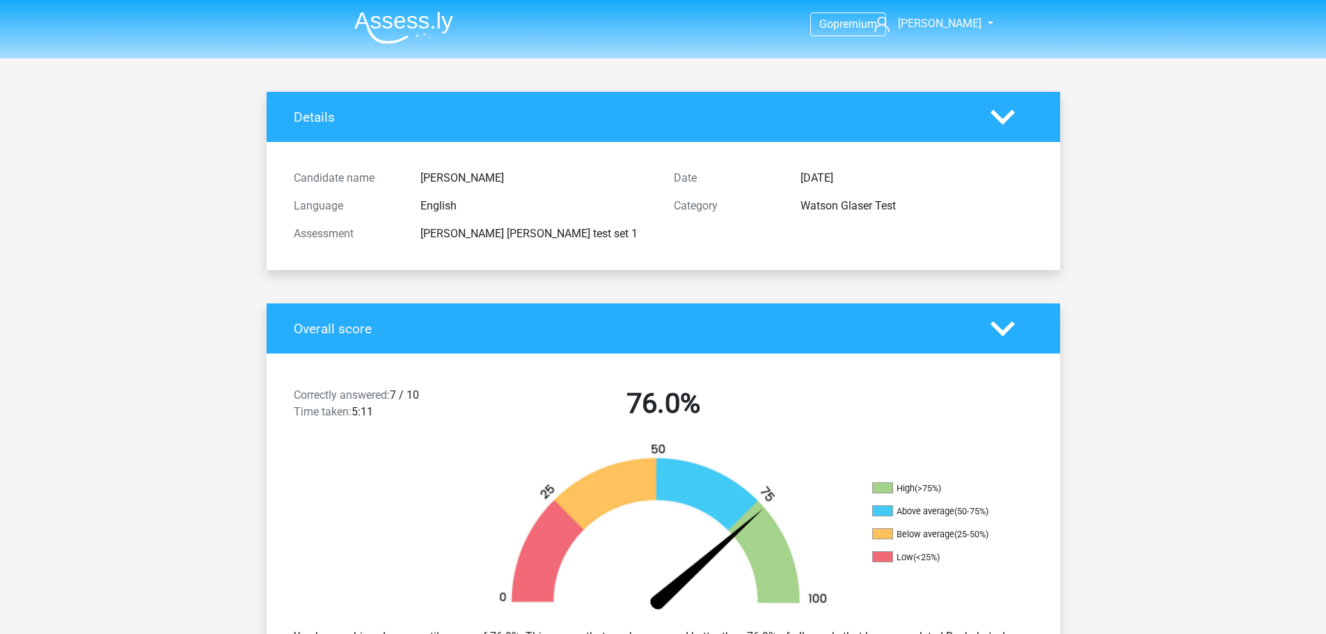  I want to click on div: 7 / 10 5:11, so click(378, 406).